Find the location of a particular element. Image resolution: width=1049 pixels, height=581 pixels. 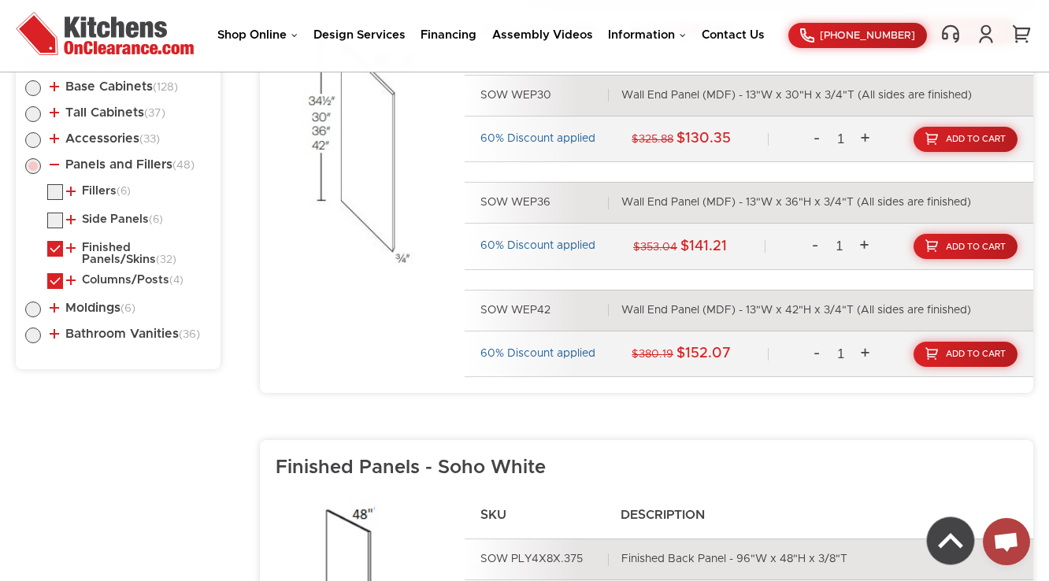

h3: Finished Panels - Soho White is located at coordinates (654, 468).